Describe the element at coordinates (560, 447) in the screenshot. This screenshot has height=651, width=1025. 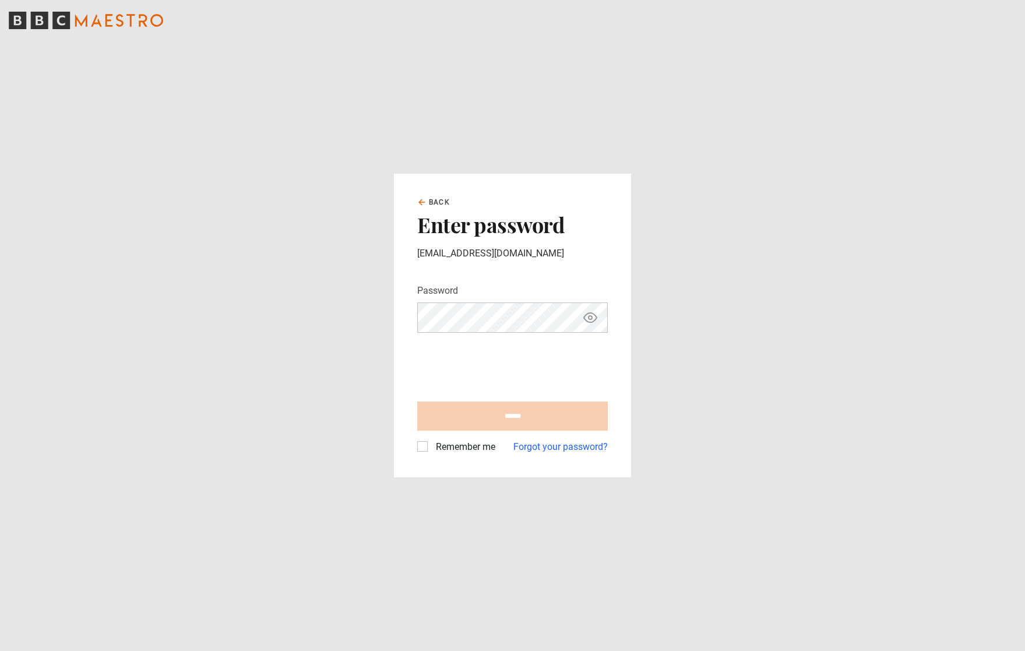
I see `a: Forgot your password?` at that location.